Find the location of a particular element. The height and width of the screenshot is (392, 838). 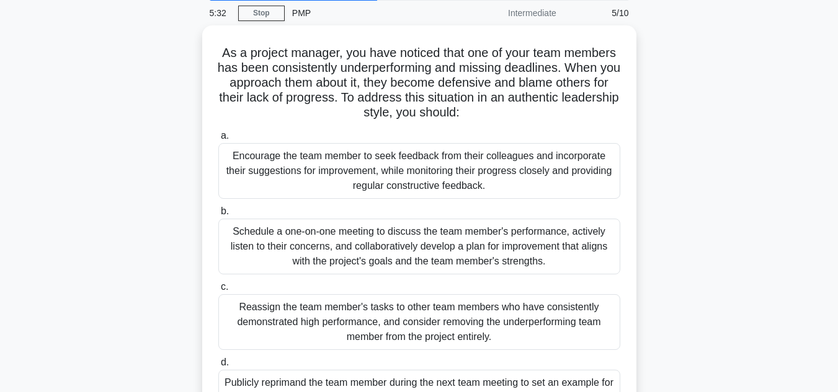

div: Encourage the team member to seek feedback from their colleagues and incorporate their suggestion... is located at coordinates (419, 171).